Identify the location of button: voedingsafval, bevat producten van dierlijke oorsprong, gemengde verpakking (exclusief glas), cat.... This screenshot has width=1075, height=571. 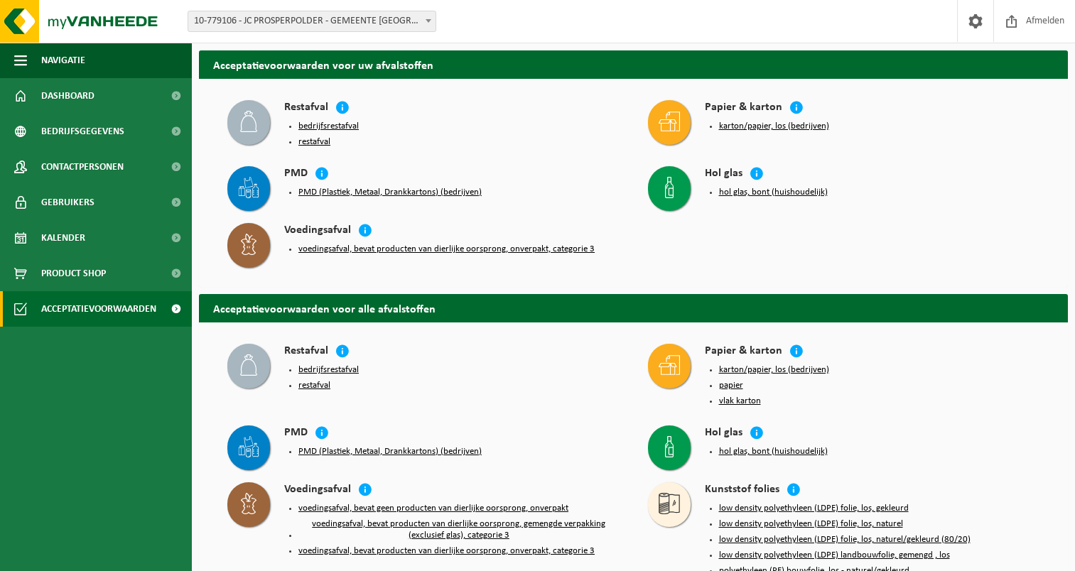
(459, 530).